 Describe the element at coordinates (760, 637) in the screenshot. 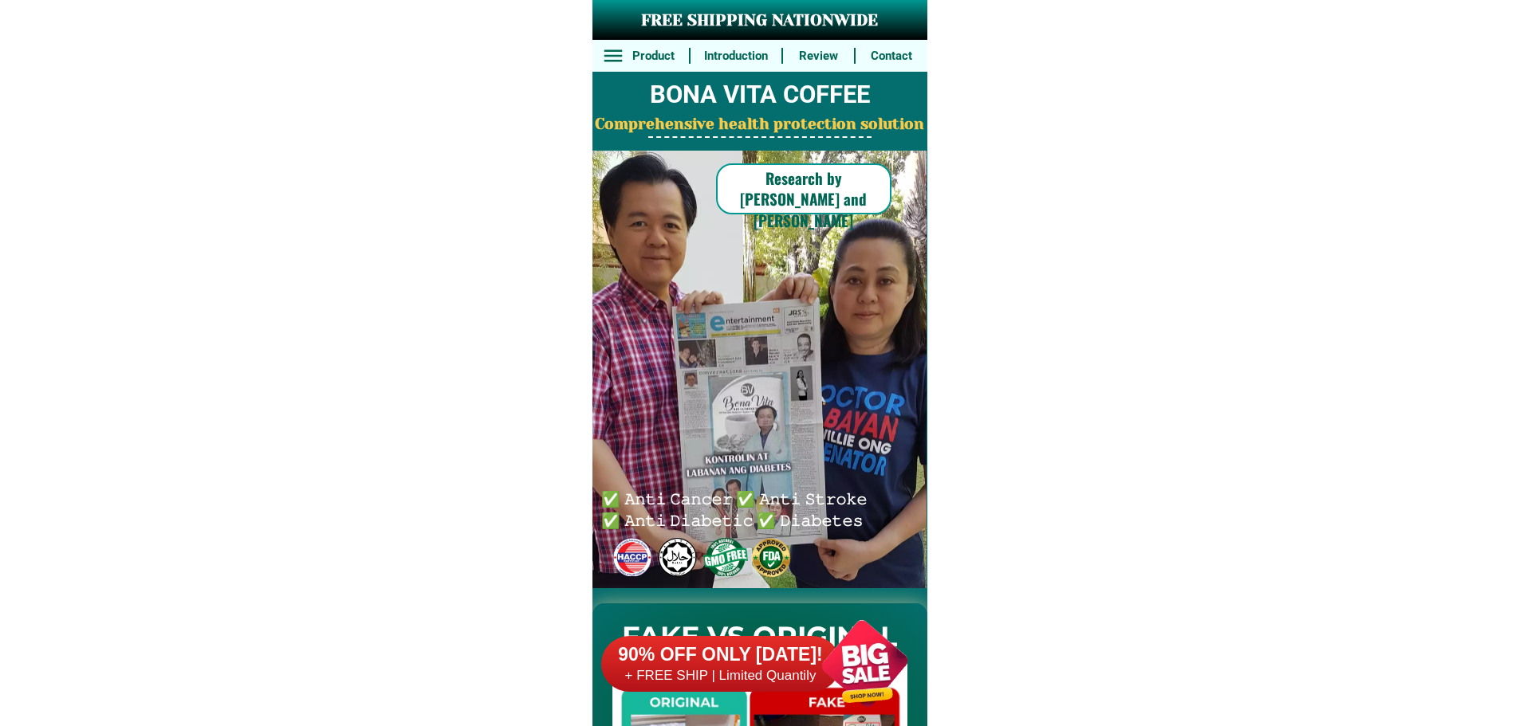

I see `h2: FAKE VS ORIGINAL` at that location.